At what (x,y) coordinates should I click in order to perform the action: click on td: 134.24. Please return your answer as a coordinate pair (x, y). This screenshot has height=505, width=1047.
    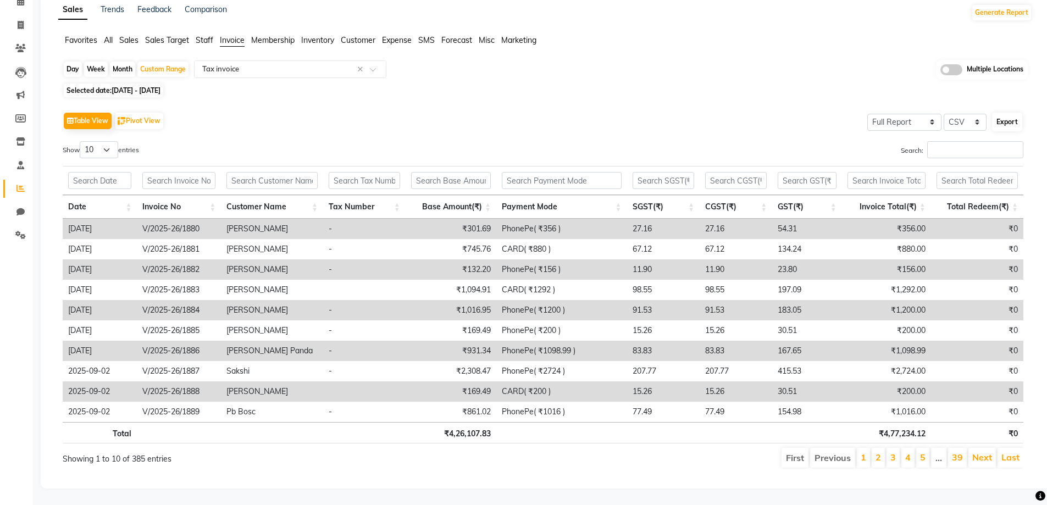
    Looking at the image, I should click on (807, 249).